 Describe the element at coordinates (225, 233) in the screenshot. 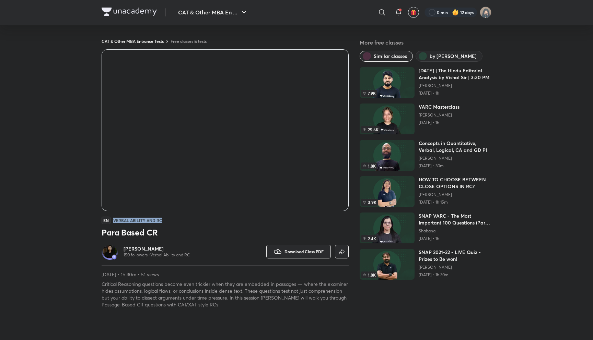

I see `h3: Para Based CR` at that location.